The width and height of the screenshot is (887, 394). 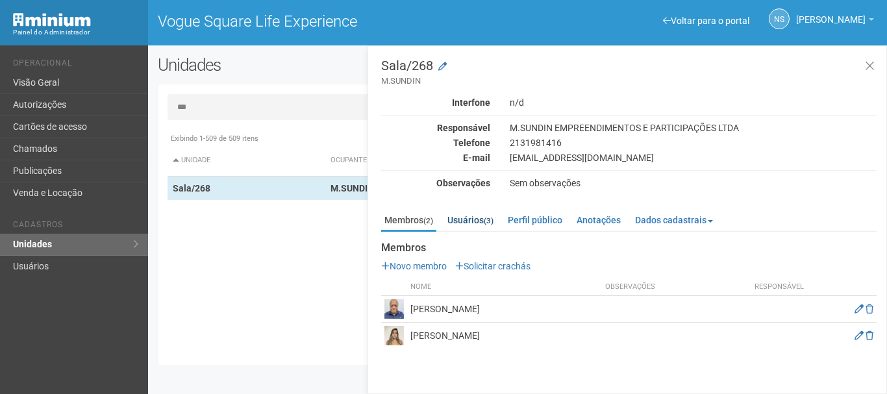 I want to click on h3: Sala/268, so click(x=629, y=73).